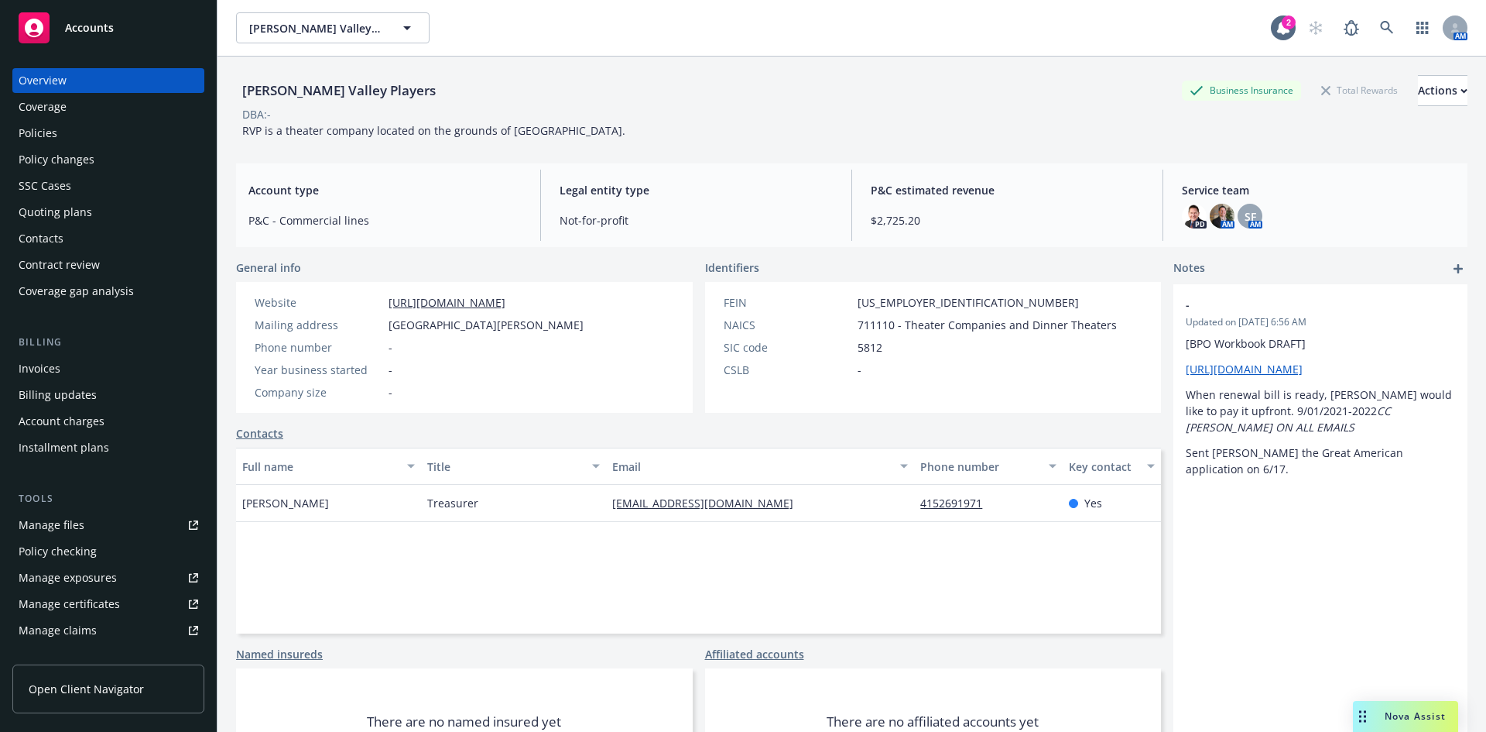 The width and height of the screenshot is (1486, 732). Describe the element at coordinates (933, 722) in the screenshot. I see `span: There are no affiliated accounts yet` at that location.